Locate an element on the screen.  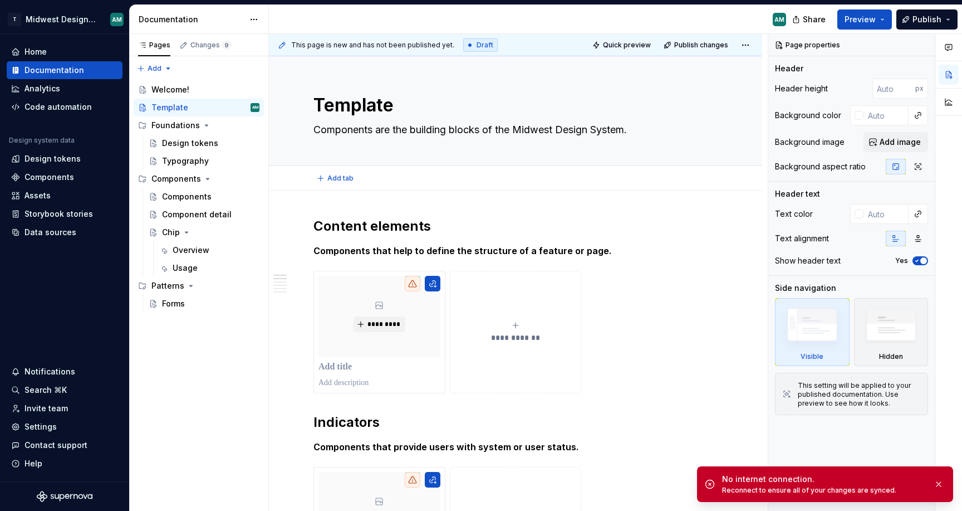
a: Invite team is located at coordinates (65, 408).